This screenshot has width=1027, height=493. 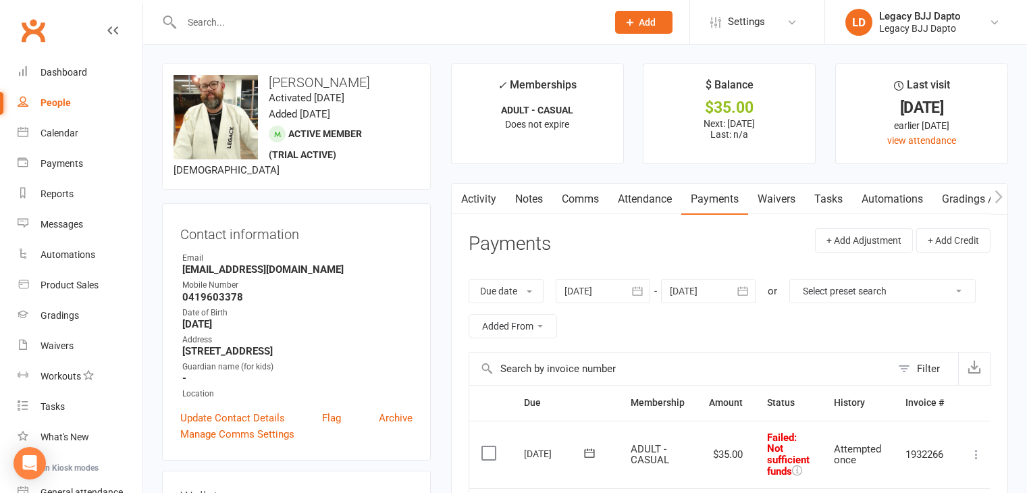 I want to click on div: Memberships, so click(x=537, y=88).